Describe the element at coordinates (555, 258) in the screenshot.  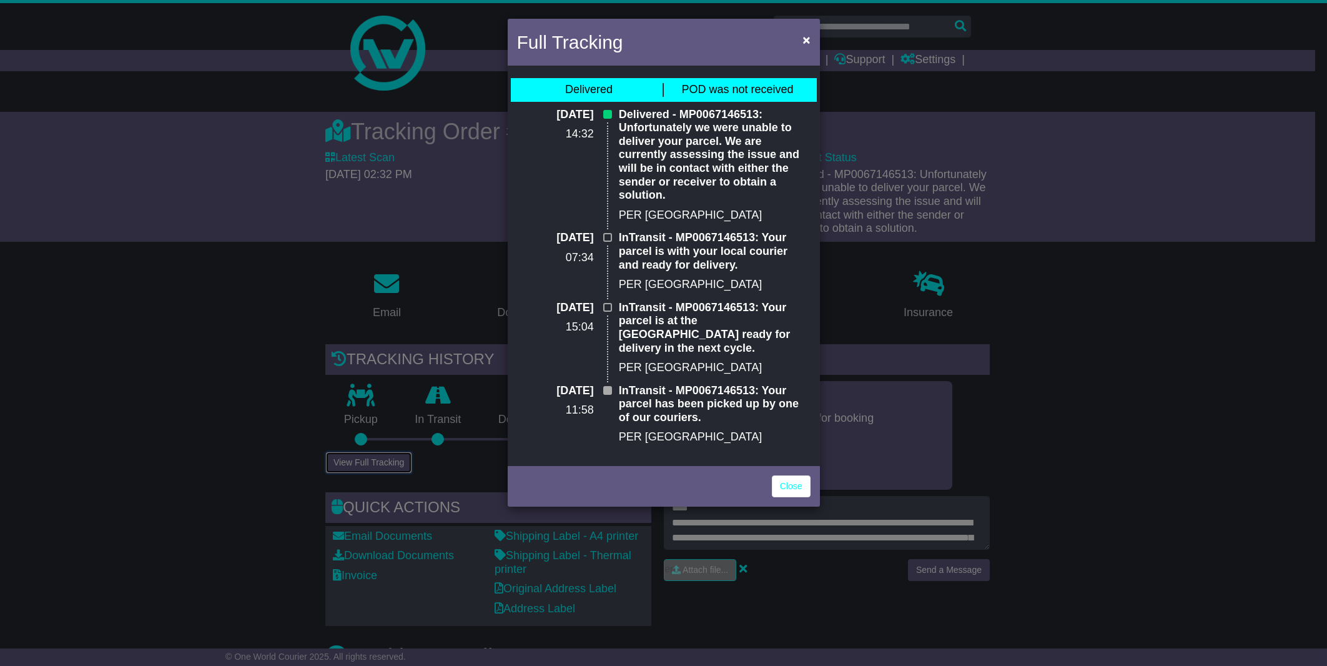
I see `p: 07:34` at that location.